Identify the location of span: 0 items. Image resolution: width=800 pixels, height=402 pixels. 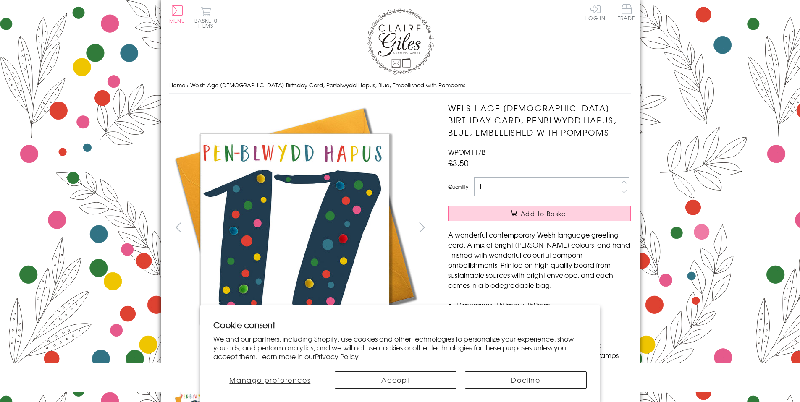
(208, 23).